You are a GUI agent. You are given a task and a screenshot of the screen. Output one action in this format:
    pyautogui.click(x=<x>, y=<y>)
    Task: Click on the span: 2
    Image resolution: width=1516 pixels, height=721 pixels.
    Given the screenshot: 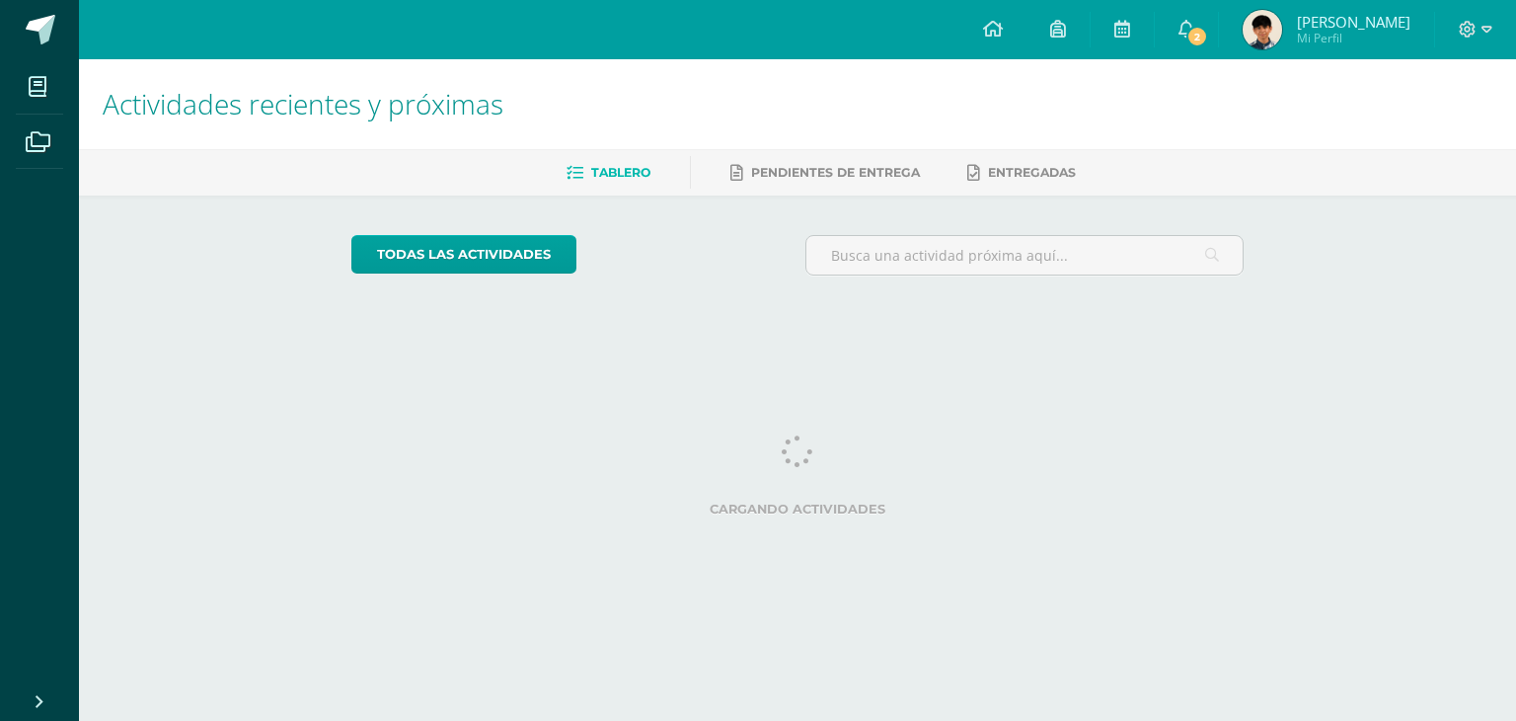 What is the action you would take?
    pyautogui.click(x=1197, y=37)
    